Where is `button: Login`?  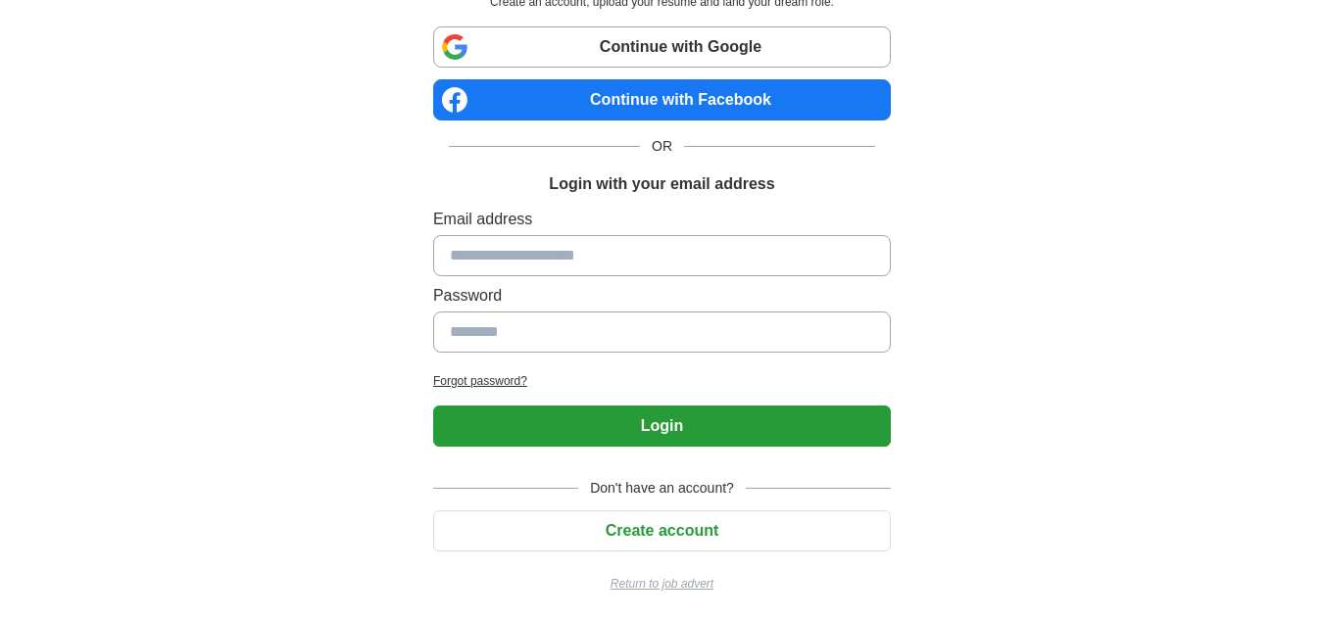 button: Login is located at coordinates (662, 426).